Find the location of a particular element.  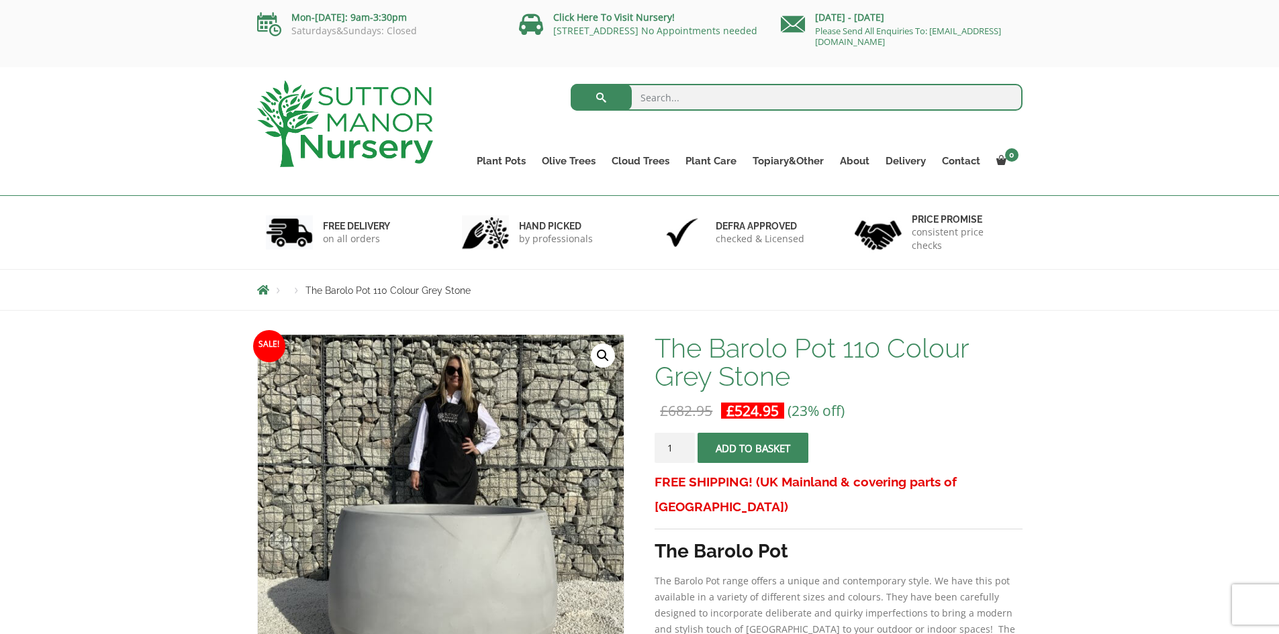

p: consistent price checks is located at coordinates (963, 239).